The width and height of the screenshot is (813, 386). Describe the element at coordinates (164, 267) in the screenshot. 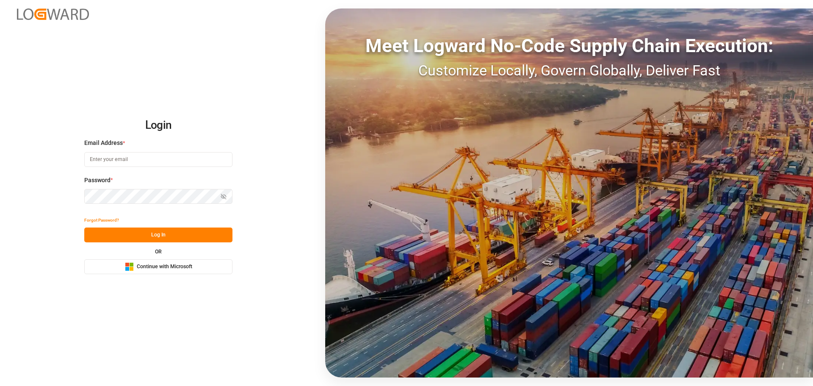

I see `span: Continue with Microsoft` at that location.